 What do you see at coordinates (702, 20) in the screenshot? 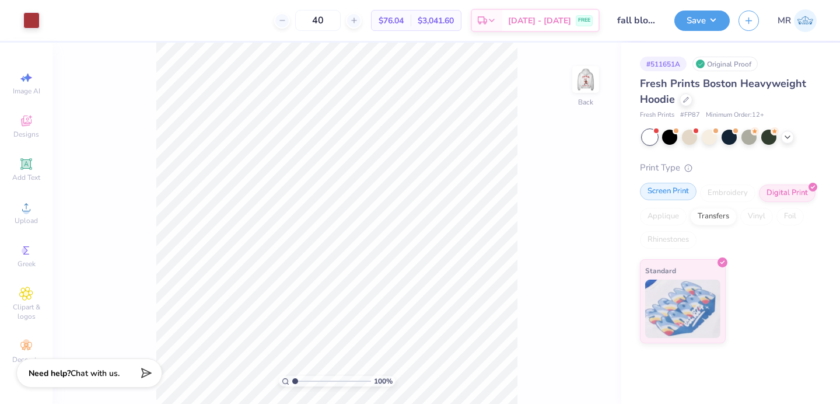
I see `button: Save` at bounding box center [702, 20].